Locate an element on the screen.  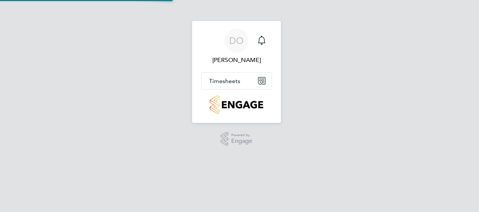
span: Engage is located at coordinates (242, 141).